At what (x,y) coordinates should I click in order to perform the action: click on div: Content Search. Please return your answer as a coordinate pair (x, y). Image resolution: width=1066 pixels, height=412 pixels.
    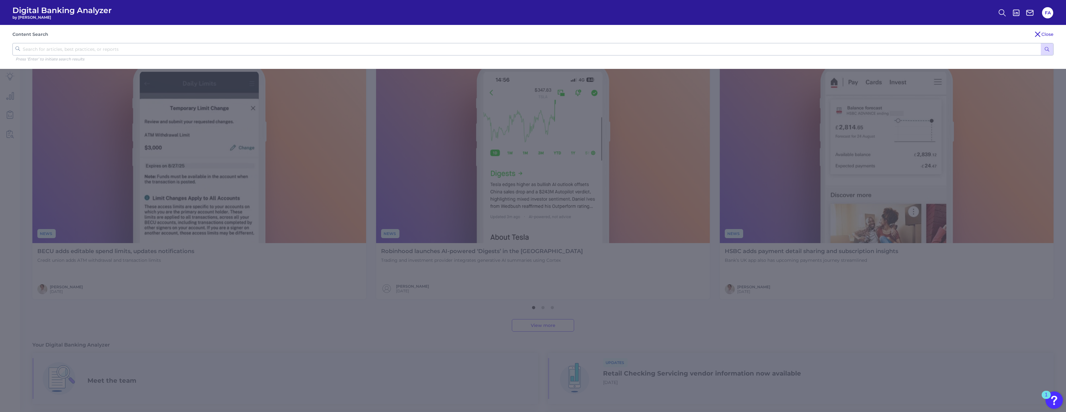
    Looking at the image, I should click on (30, 34).